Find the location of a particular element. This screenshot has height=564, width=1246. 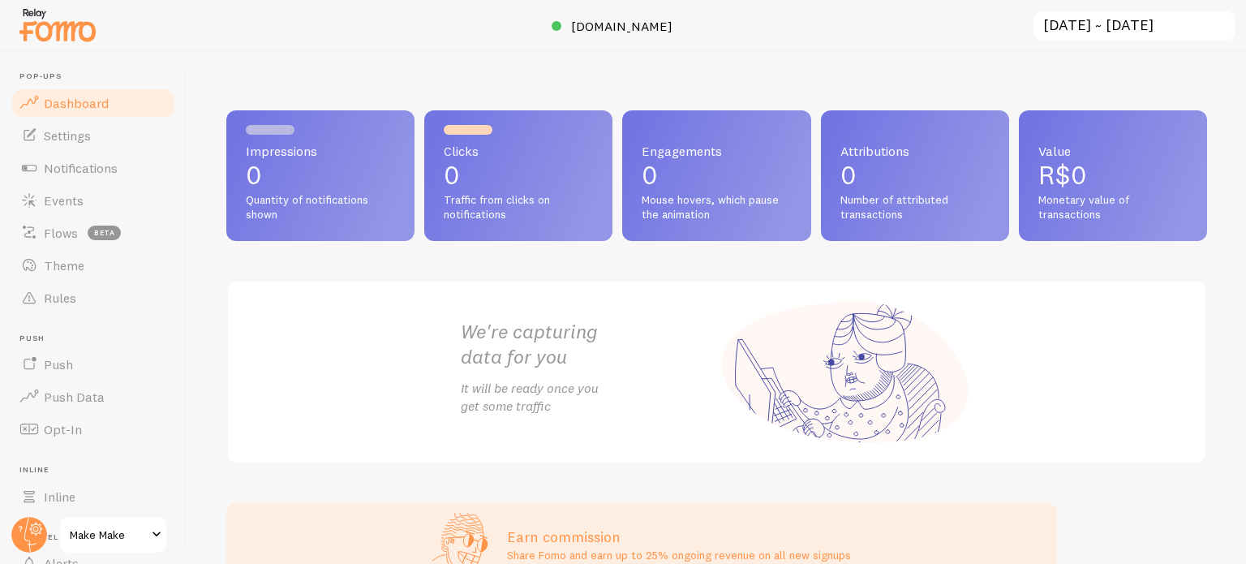

span: Flows is located at coordinates (61, 233).